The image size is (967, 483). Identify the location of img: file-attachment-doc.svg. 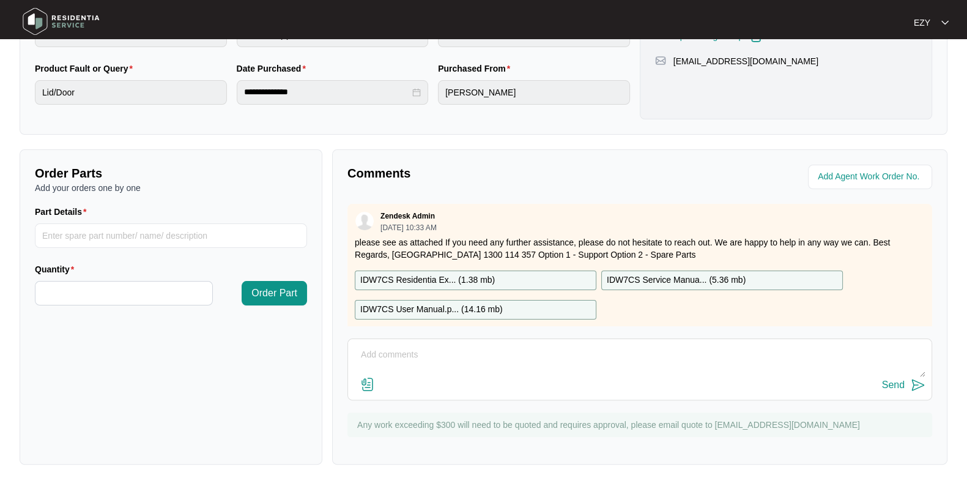
(368, 384).